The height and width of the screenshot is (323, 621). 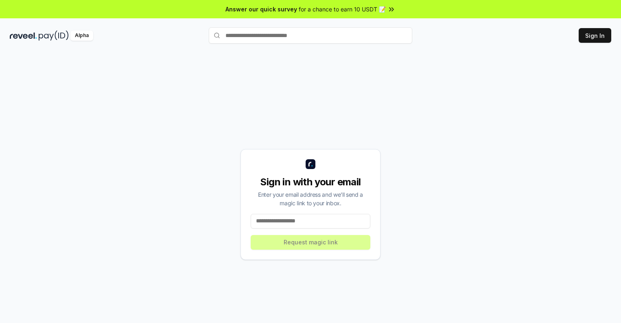 What do you see at coordinates (261, 9) in the screenshot?
I see `span: Answer our quick survey` at bounding box center [261, 9].